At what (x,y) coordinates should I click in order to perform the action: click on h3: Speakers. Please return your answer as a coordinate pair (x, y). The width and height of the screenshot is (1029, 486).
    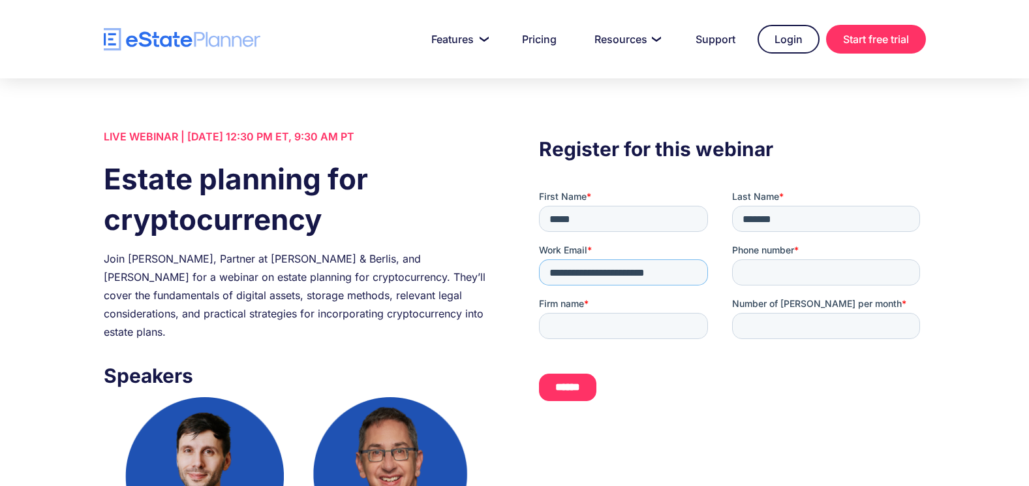
    Looking at the image, I should click on (297, 375).